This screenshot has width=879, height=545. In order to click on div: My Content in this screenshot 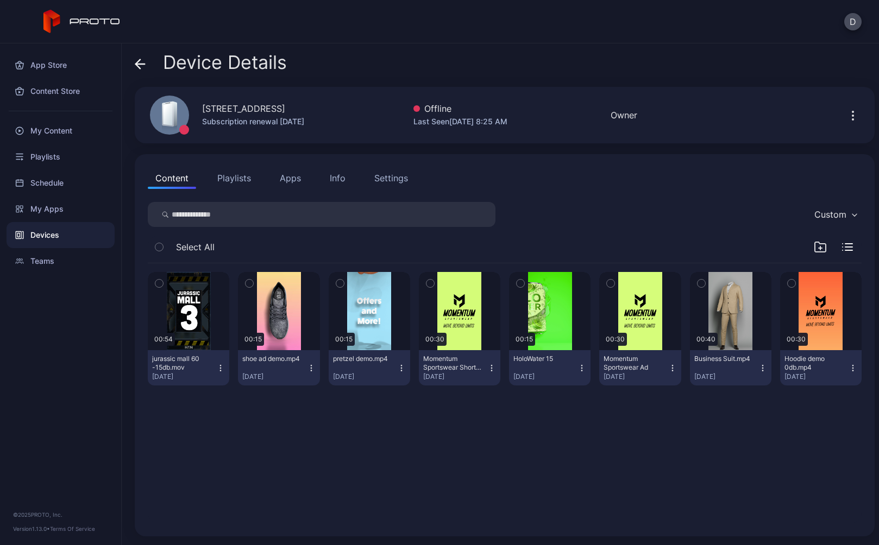, I will do `click(60, 131)`.